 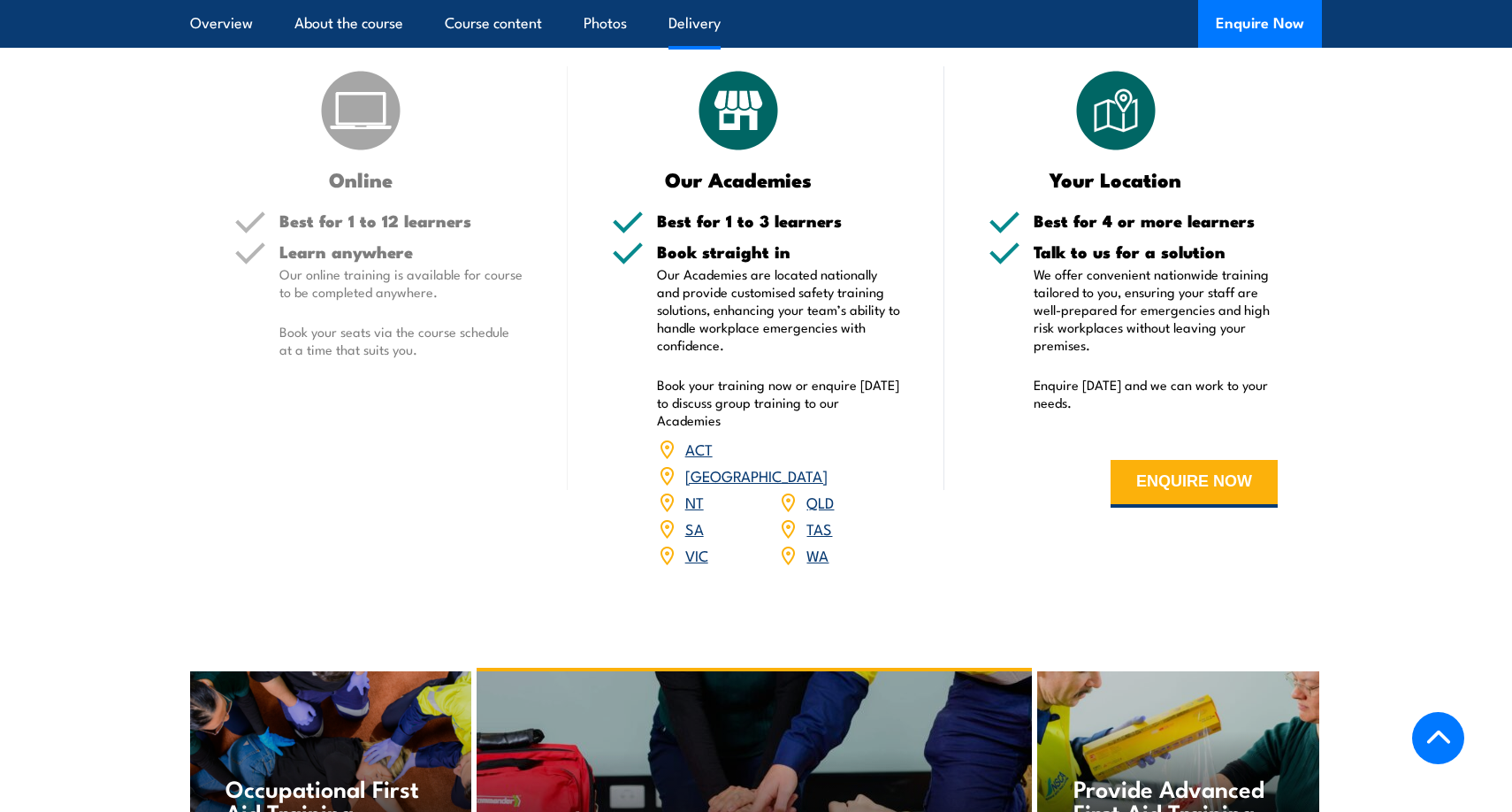 I want to click on button: ENQUIRE NOW, so click(x=1194, y=484).